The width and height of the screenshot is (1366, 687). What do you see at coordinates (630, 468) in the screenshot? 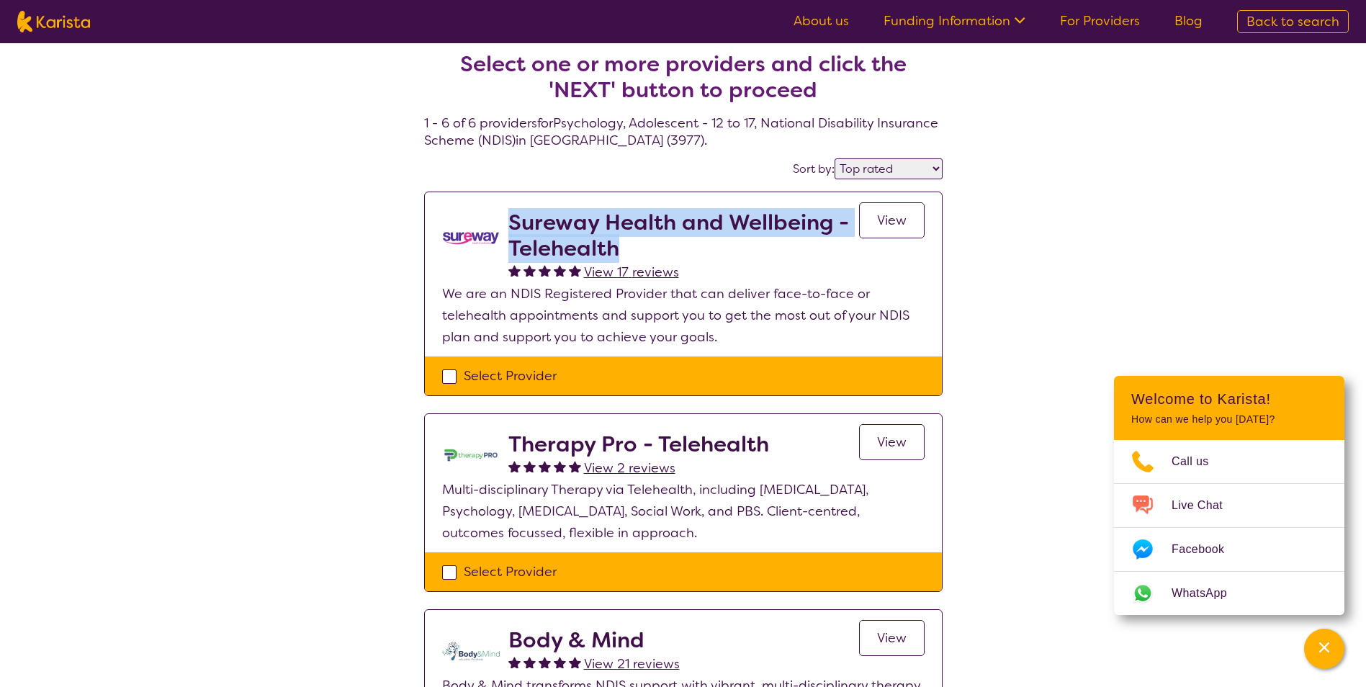
I see `span: View 2 reviews` at bounding box center [630, 468].